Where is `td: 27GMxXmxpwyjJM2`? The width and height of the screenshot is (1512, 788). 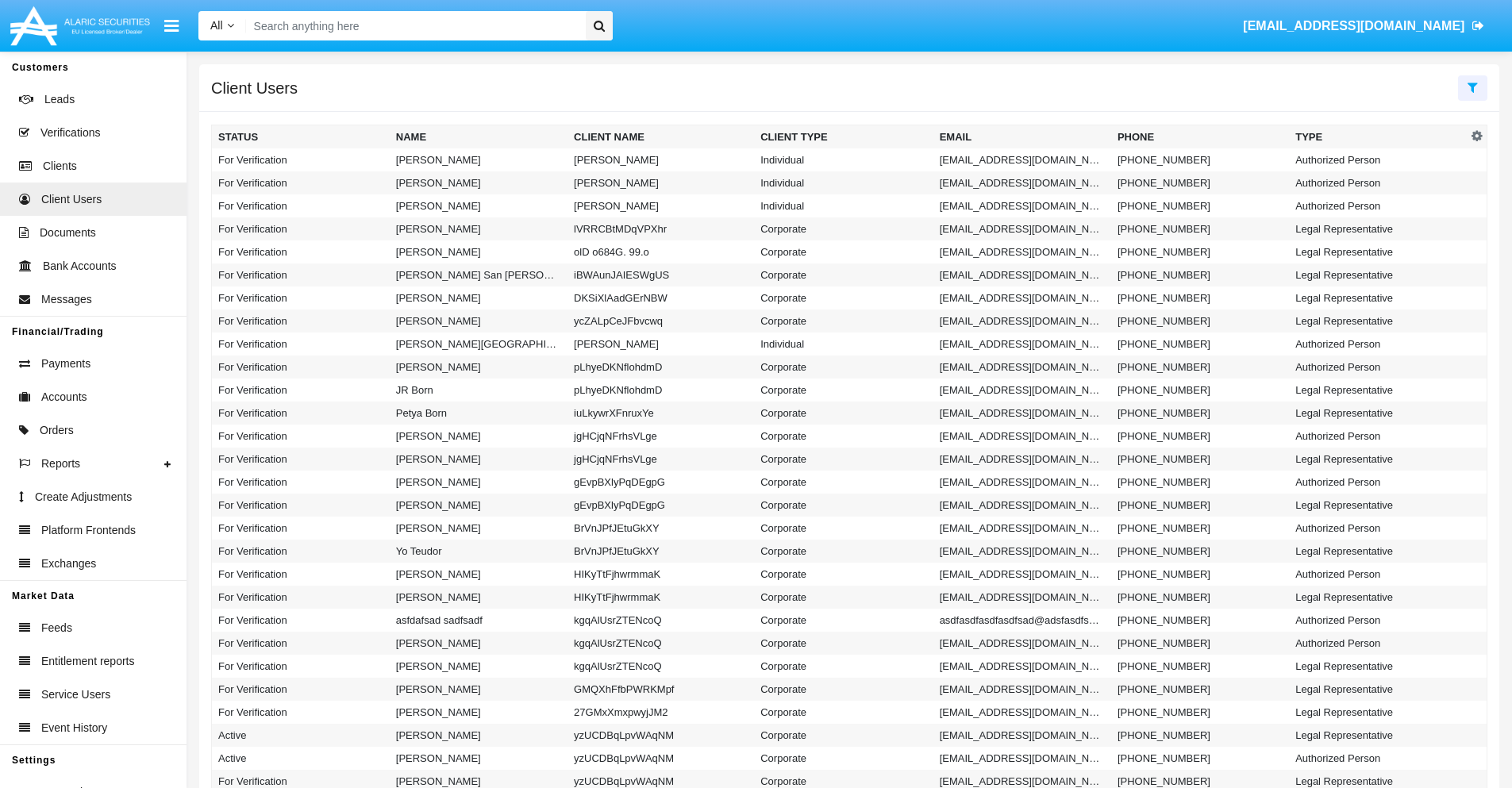 td: 27GMxXmxpwyjJM2 is located at coordinates (661, 712).